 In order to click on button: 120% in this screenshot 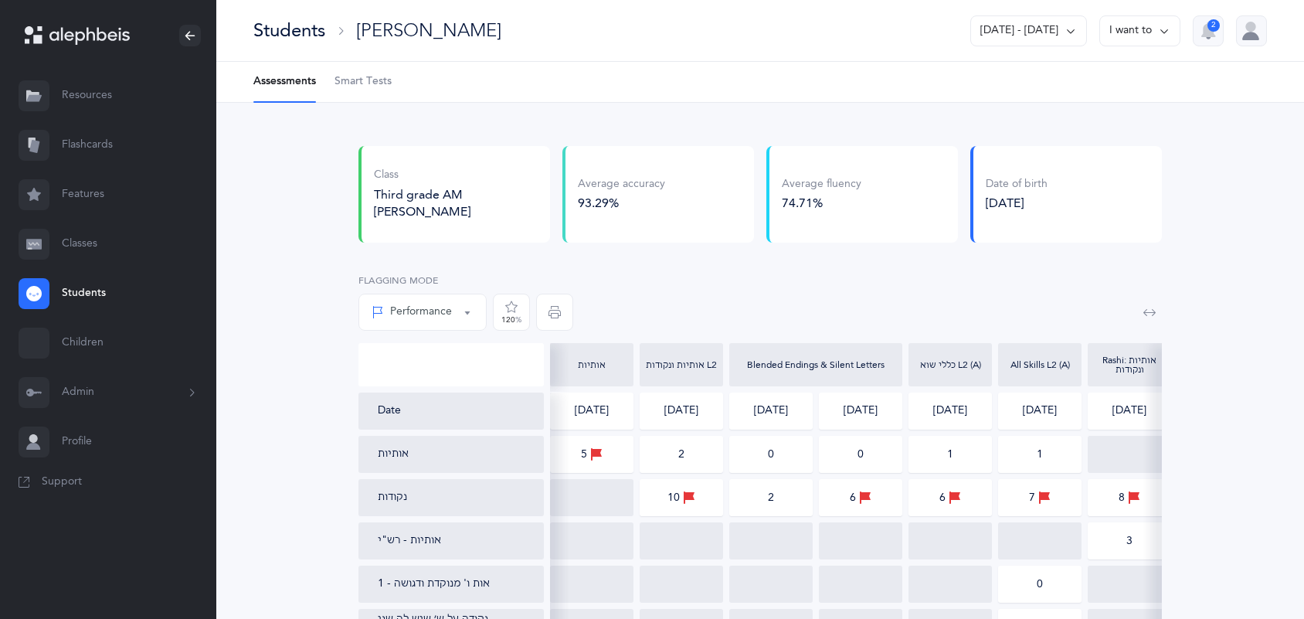, I will do `click(511, 312)`.